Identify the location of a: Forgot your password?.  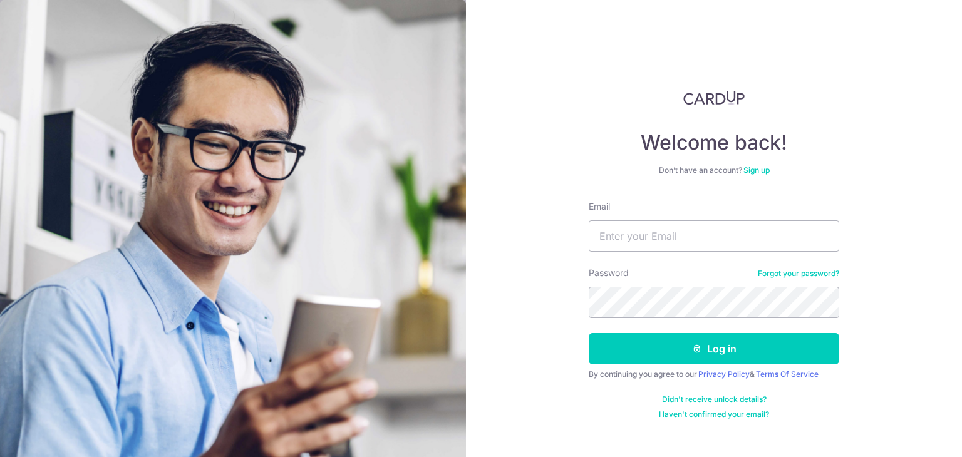
(799, 274).